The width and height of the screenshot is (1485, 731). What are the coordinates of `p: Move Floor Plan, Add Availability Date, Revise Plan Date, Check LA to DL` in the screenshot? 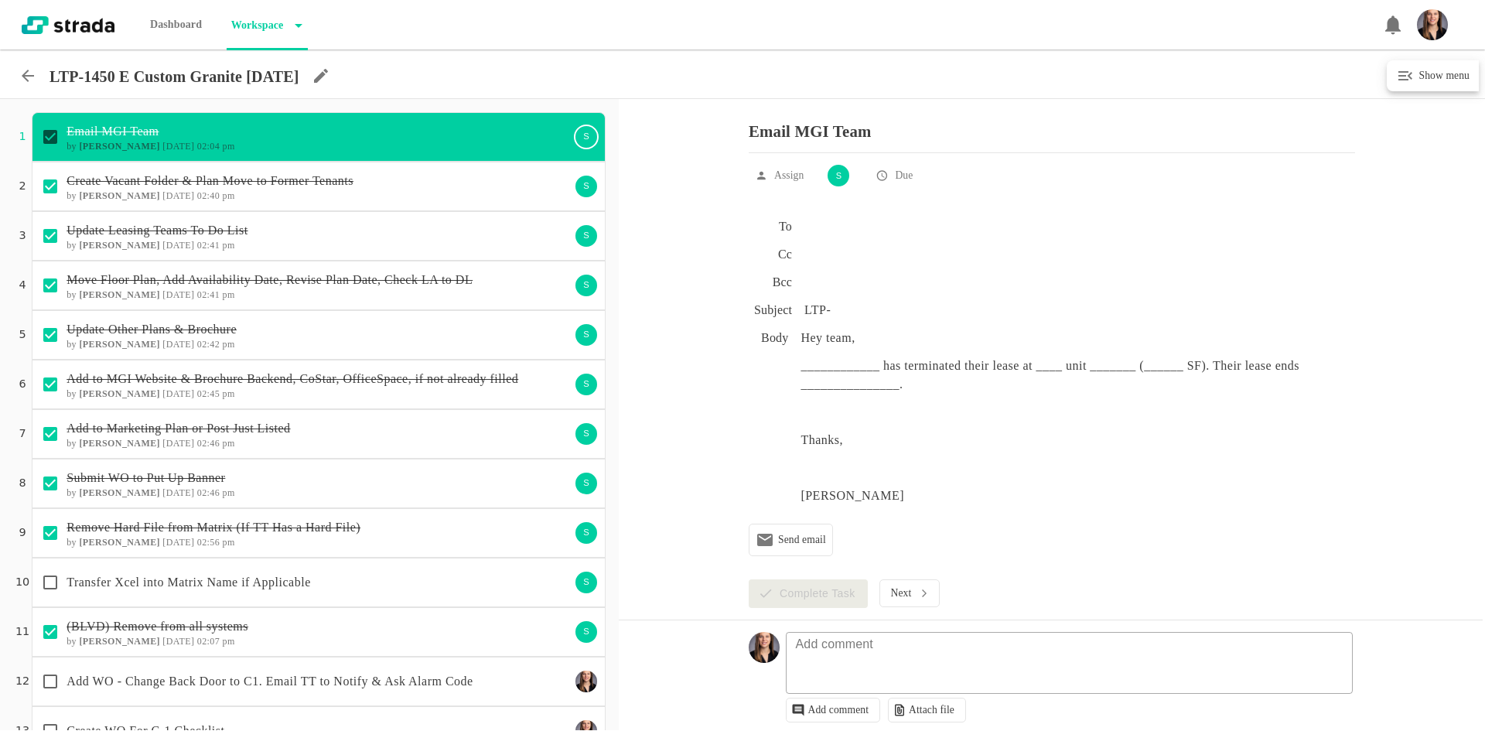 It's located at (318, 280).